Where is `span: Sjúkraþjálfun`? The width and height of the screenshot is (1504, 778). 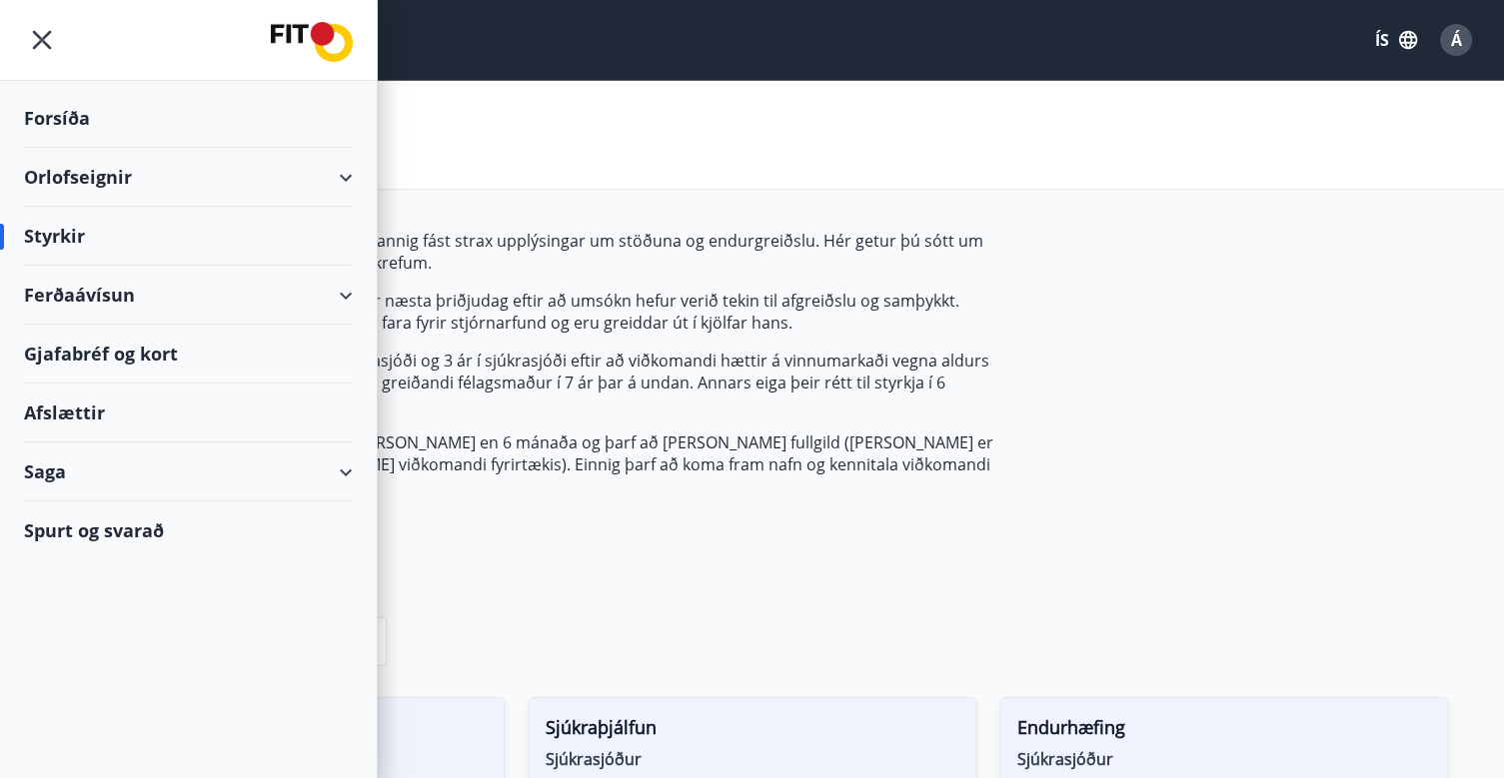 span: Sjúkraþjálfun is located at coordinates (752, 731).